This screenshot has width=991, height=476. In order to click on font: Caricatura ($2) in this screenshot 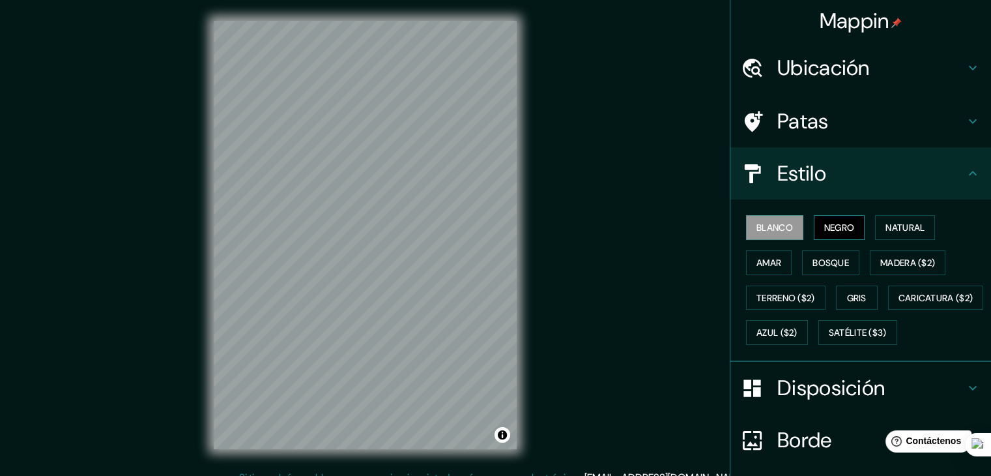, I will do `click(936, 298)`.